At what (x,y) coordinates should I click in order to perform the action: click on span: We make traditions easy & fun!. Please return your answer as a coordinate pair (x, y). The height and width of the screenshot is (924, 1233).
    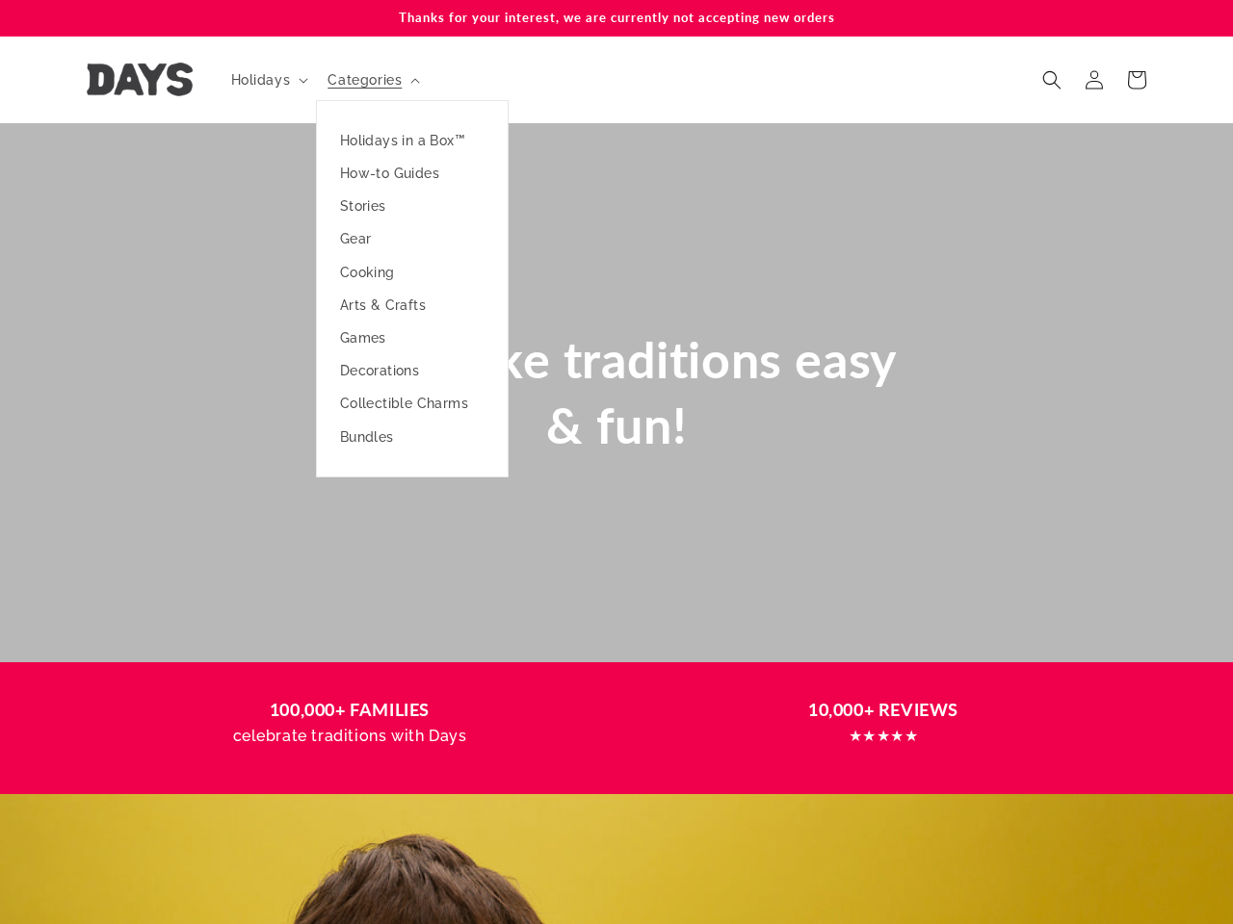
    Looking at the image, I should click on (616, 392).